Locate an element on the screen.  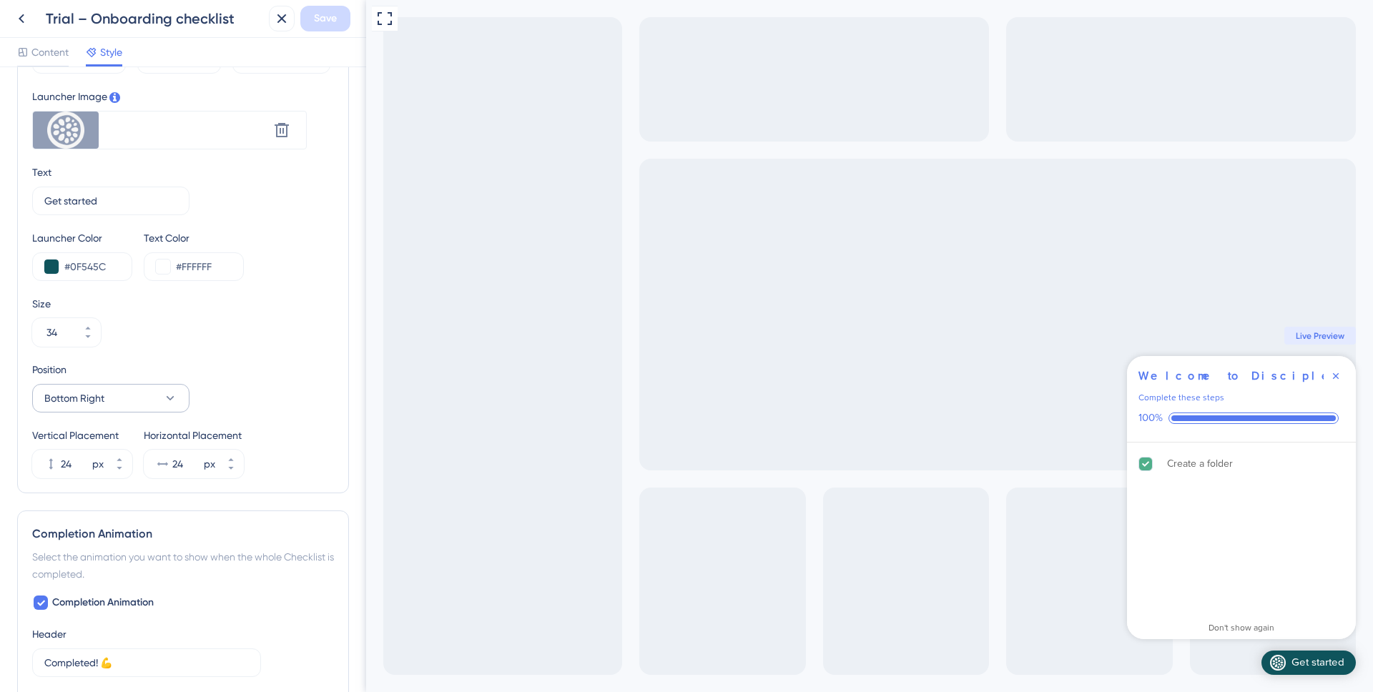
div: Get started is located at coordinates (952, 663).